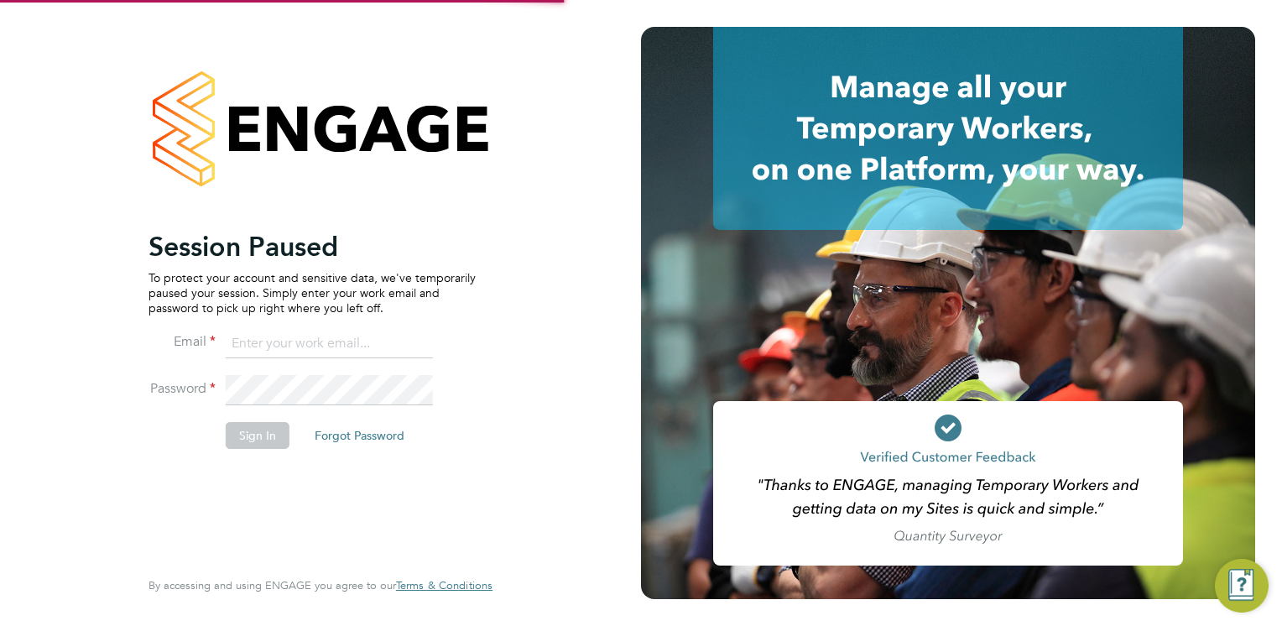 This screenshot has height=626, width=1282. I want to click on button: Sign In, so click(258, 435).